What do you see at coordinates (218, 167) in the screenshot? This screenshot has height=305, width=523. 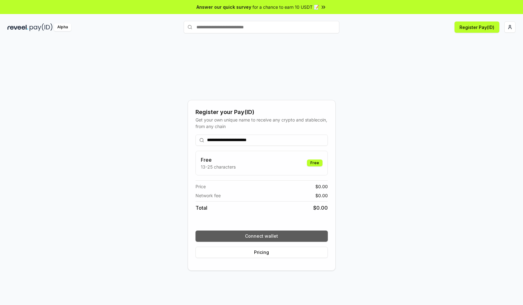 I see `p: 13-25 characters` at bounding box center [218, 167].